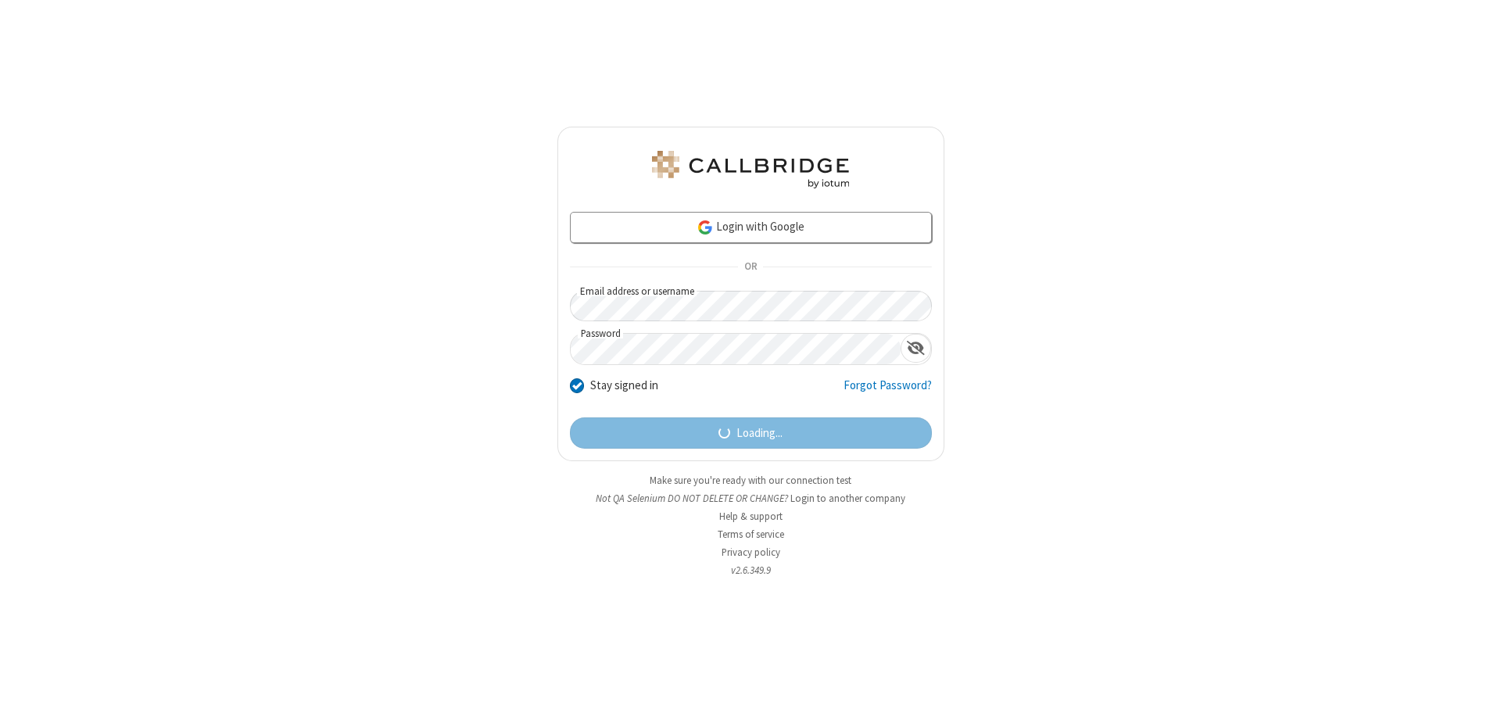 The image size is (1501, 716). I want to click on input: Email address or username, so click(751, 306).